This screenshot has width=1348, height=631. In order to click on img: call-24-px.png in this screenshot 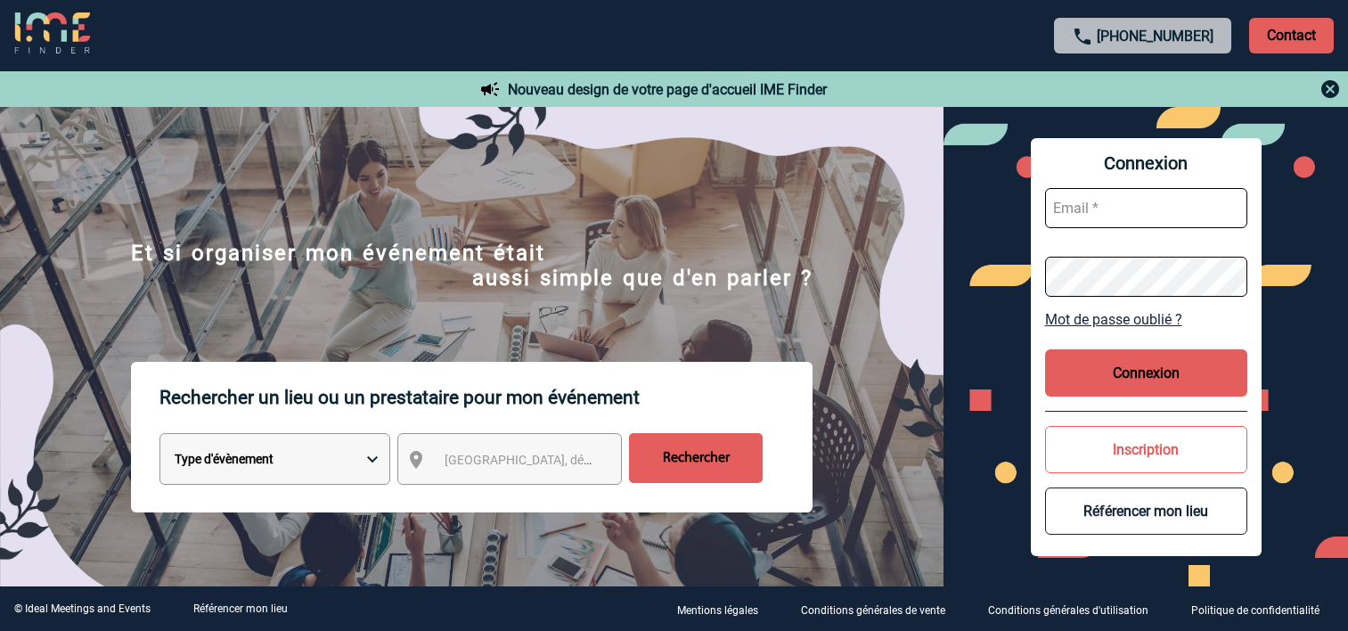, I will do `click(1082, 37)`.